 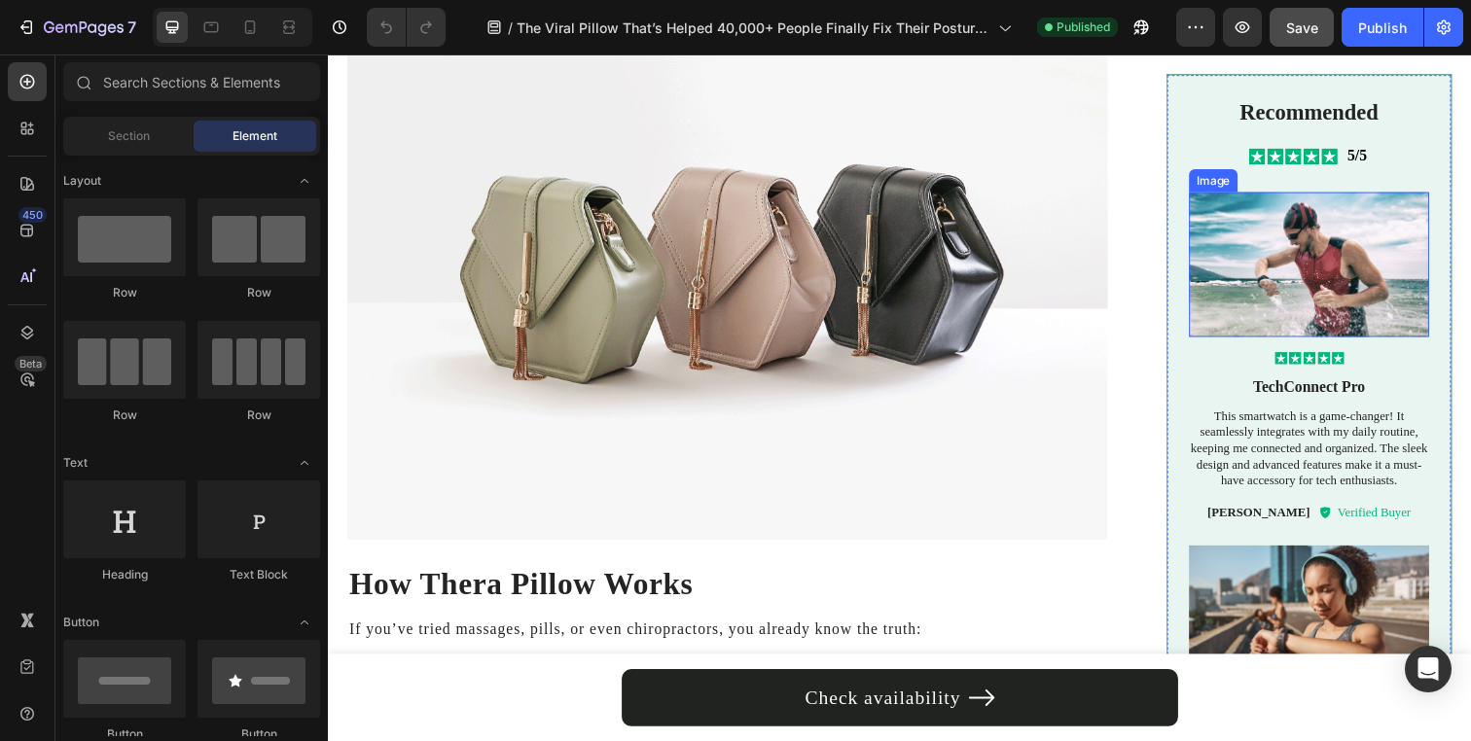 I want to click on h2: How Thera Pillow Works, so click(x=408, y=541).